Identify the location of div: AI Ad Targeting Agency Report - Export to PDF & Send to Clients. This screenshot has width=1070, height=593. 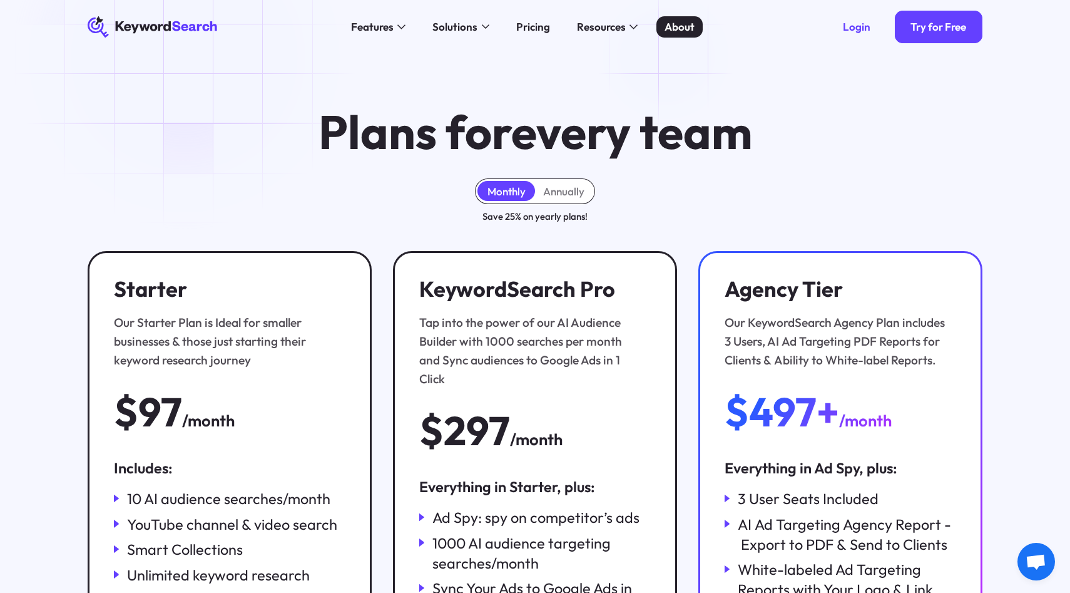
(847, 534).